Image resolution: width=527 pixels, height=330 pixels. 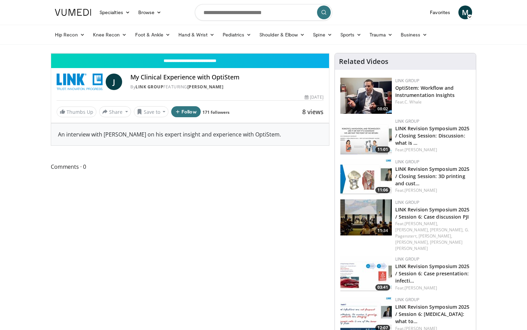 What do you see at coordinates (114, 82) in the screenshot?
I see `a: J` at bounding box center [114, 82].